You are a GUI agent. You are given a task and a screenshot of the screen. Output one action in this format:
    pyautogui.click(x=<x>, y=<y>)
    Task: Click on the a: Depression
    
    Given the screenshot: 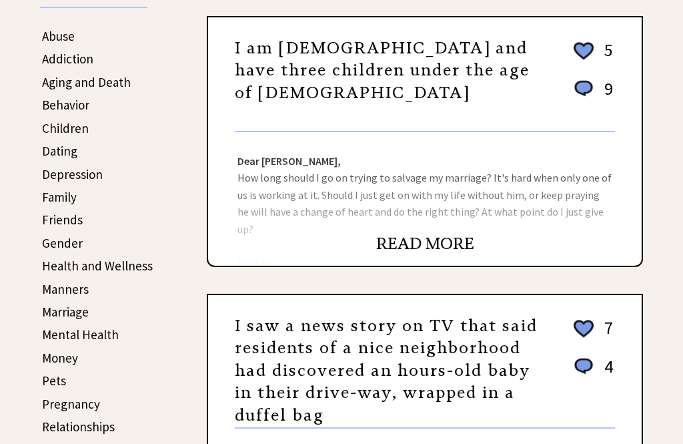 What is the action you would take?
    pyautogui.click(x=72, y=174)
    